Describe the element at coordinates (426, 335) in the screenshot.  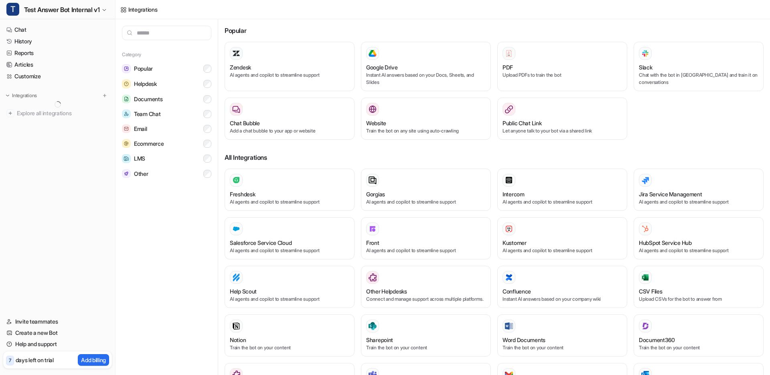
I see `button: SharepointSharepointTrain the bot on your content` at that location.